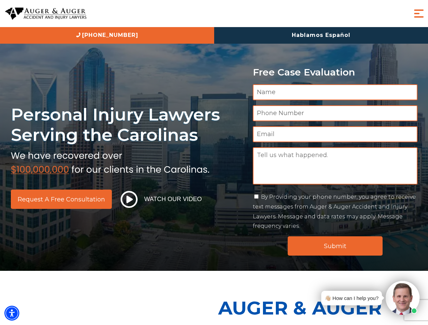 Image resolution: width=428 pixels, height=325 pixels. Describe the element at coordinates (334, 211) in the screenshot. I see `label: By Providing your phone number, you agree to receive text messages from Auger & Auger Accident an...` at that location.